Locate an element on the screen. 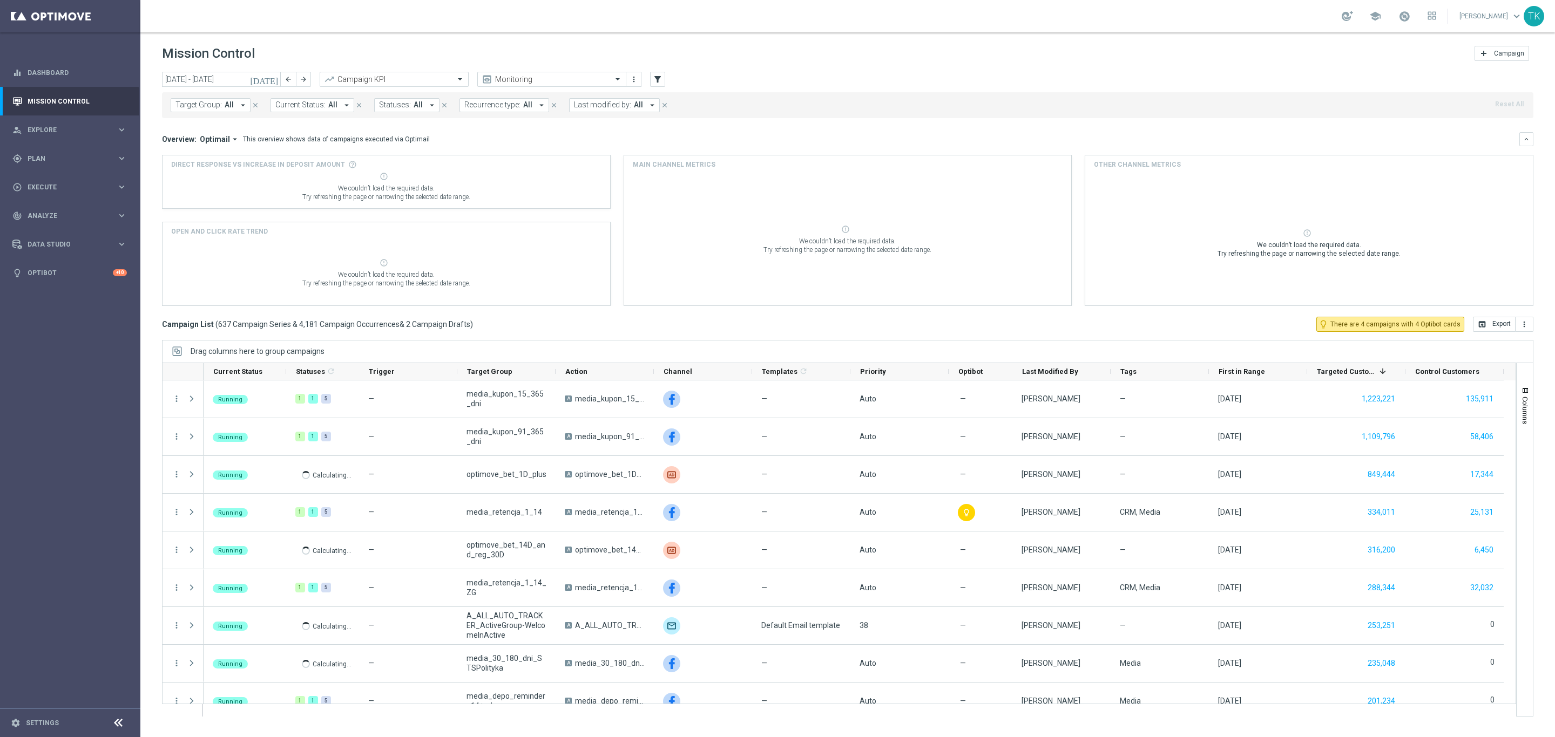  span: Optimail is located at coordinates (215, 139).